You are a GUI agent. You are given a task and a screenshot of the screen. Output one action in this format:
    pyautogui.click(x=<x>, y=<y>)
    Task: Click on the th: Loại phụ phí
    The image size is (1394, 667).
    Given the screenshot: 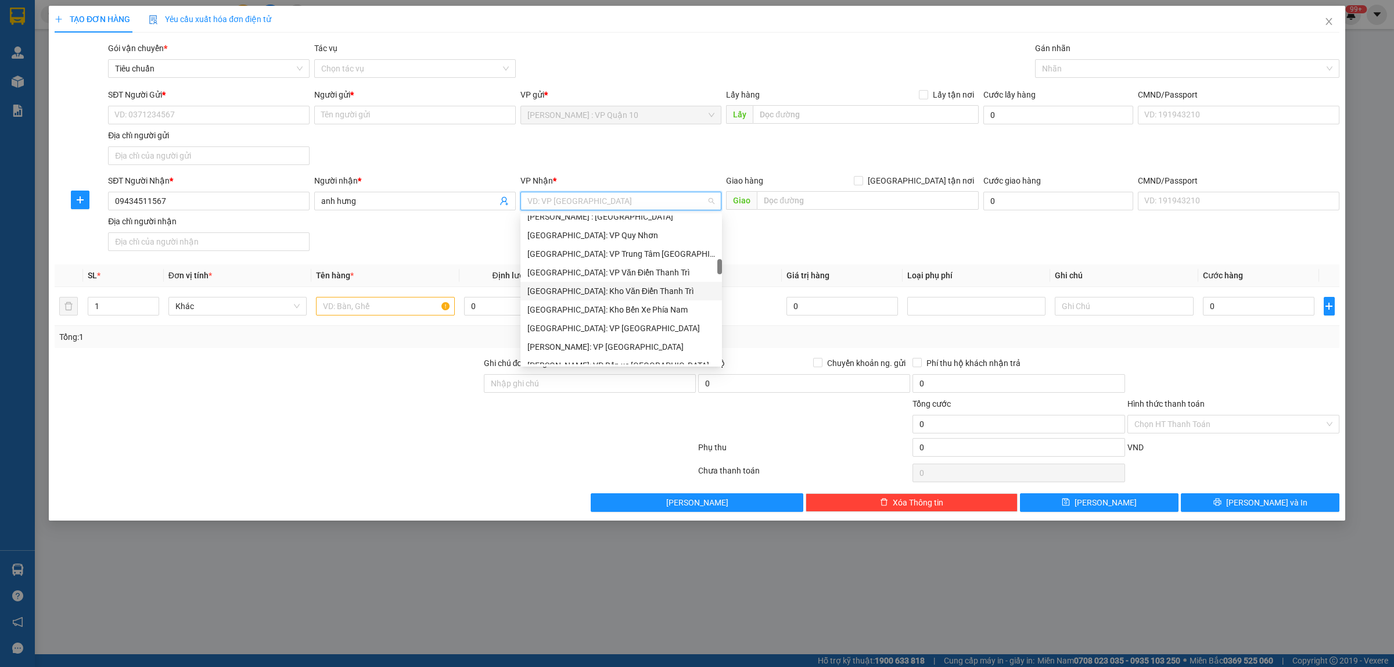 What is the action you would take?
    pyautogui.click(x=977, y=275)
    